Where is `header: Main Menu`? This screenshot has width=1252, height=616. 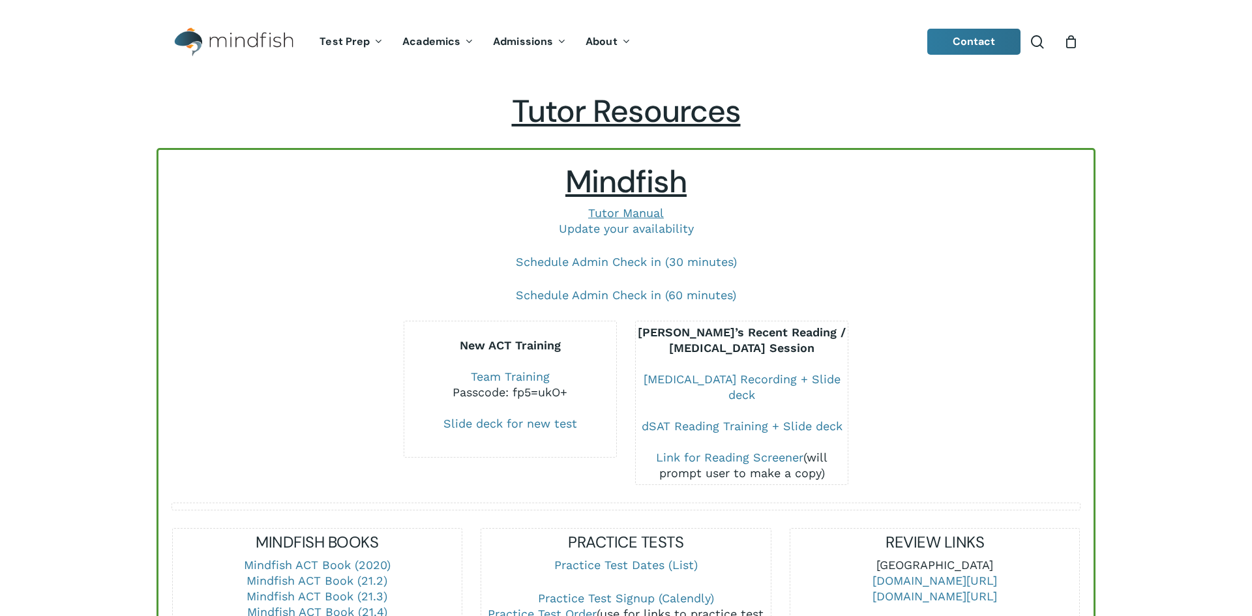
header: Main Menu is located at coordinates (626, 42).